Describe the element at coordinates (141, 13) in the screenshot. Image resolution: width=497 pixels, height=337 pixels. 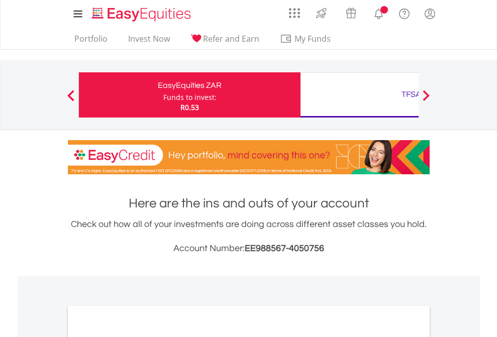
I see `a: Home page` at that location.